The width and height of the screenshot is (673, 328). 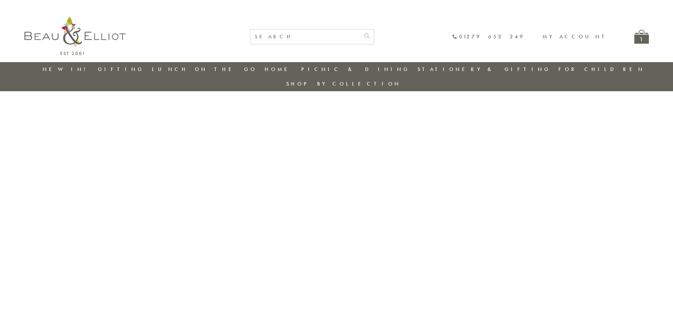 I want to click on input: SEARCH, so click(x=305, y=37).